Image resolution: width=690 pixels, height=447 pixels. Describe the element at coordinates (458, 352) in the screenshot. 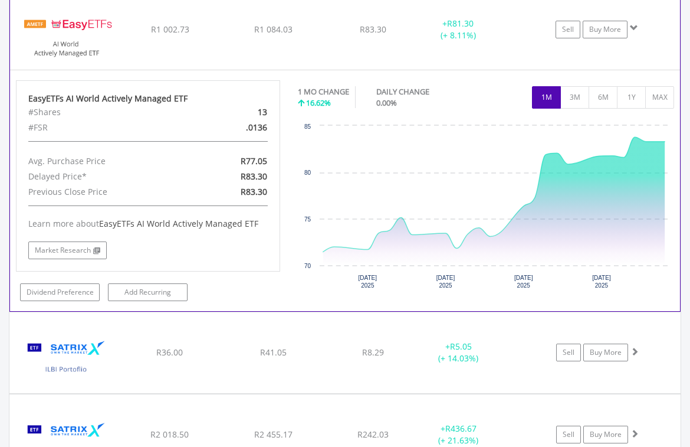

I see `div: + (+ 14.03%)` at that location.